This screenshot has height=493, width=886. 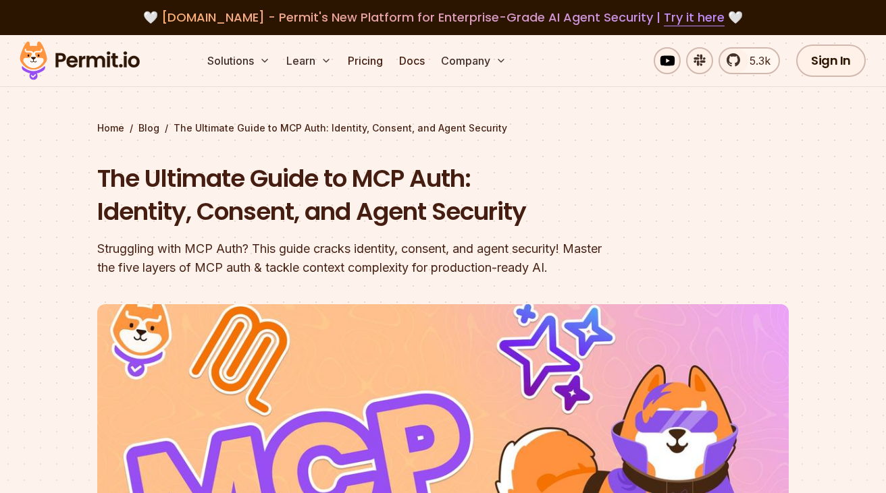 I want to click on button: Learn, so click(x=309, y=61).